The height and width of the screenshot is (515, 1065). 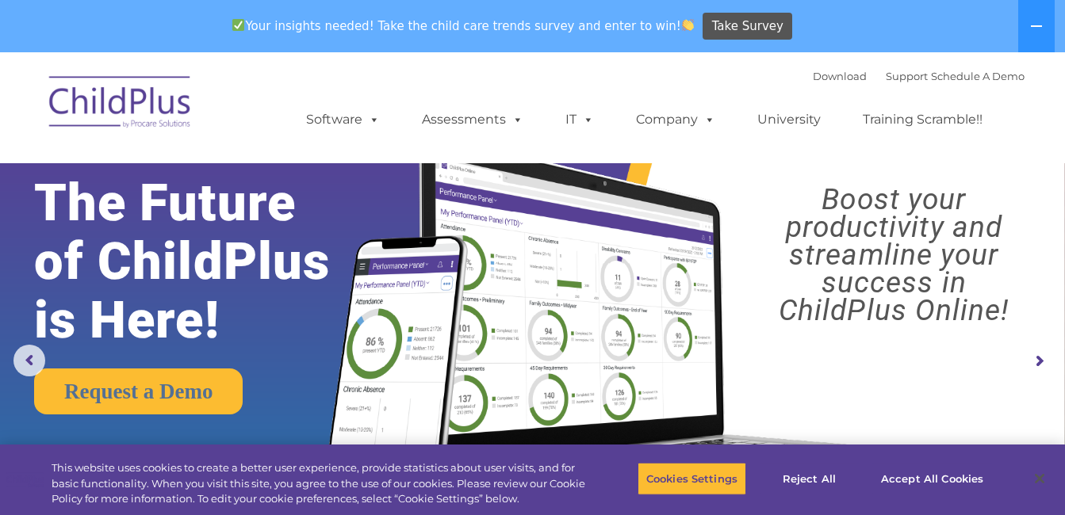 What do you see at coordinates (840, 76) in the screenshot?
I see `a: Download` at bounding box center [840, 76].